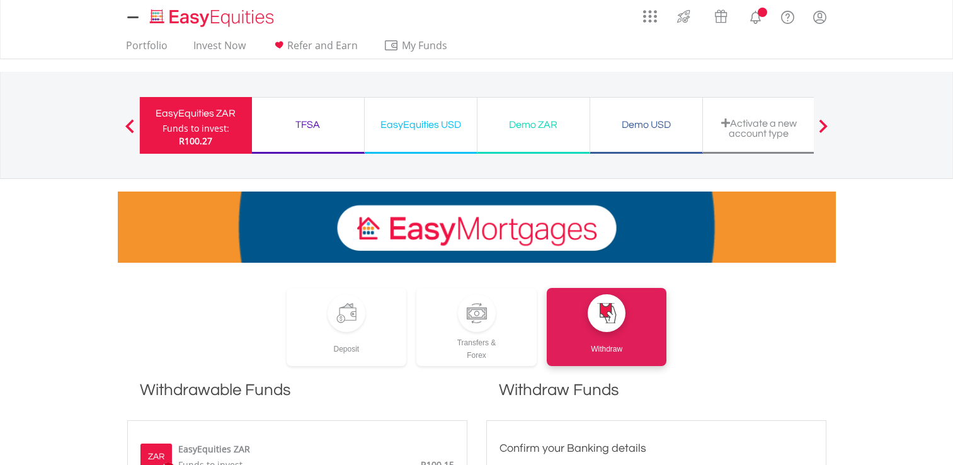 This screenshot has width=953, height=465. What do you see at coordinates (476, 346) in the screenshot?
I see `div: Transfers & Forex` at bounding box center [476, 346].